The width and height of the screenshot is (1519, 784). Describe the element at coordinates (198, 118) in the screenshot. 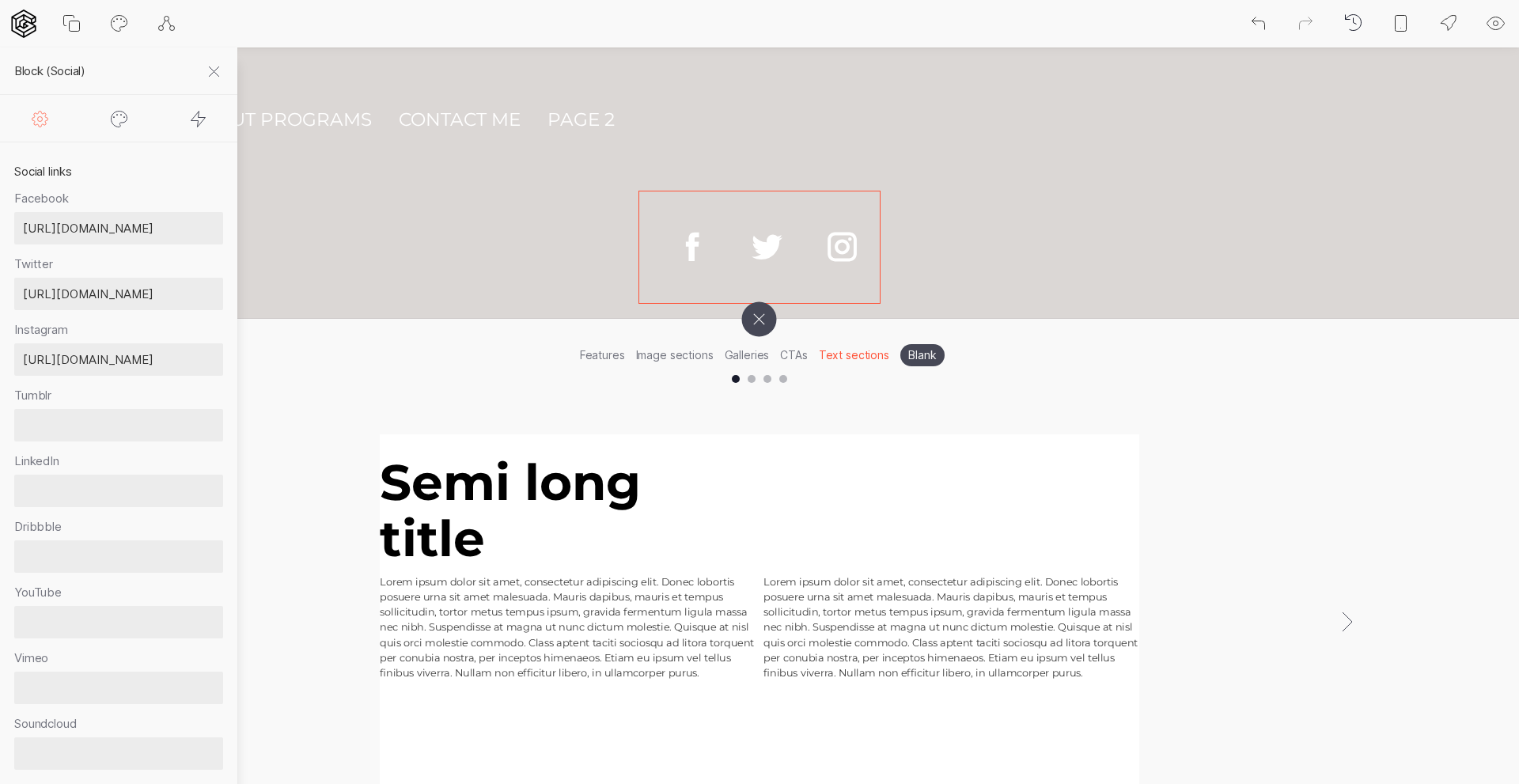

I see `div: Interactions` at that location.